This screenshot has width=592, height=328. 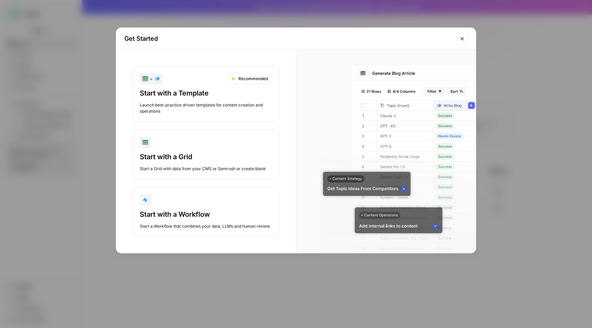 I want to click on div: Start with a Template, so click(x=206, y=93).